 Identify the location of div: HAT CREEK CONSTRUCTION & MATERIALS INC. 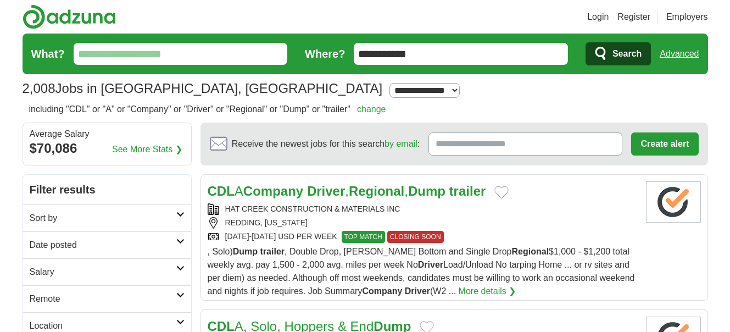
(423, 209).